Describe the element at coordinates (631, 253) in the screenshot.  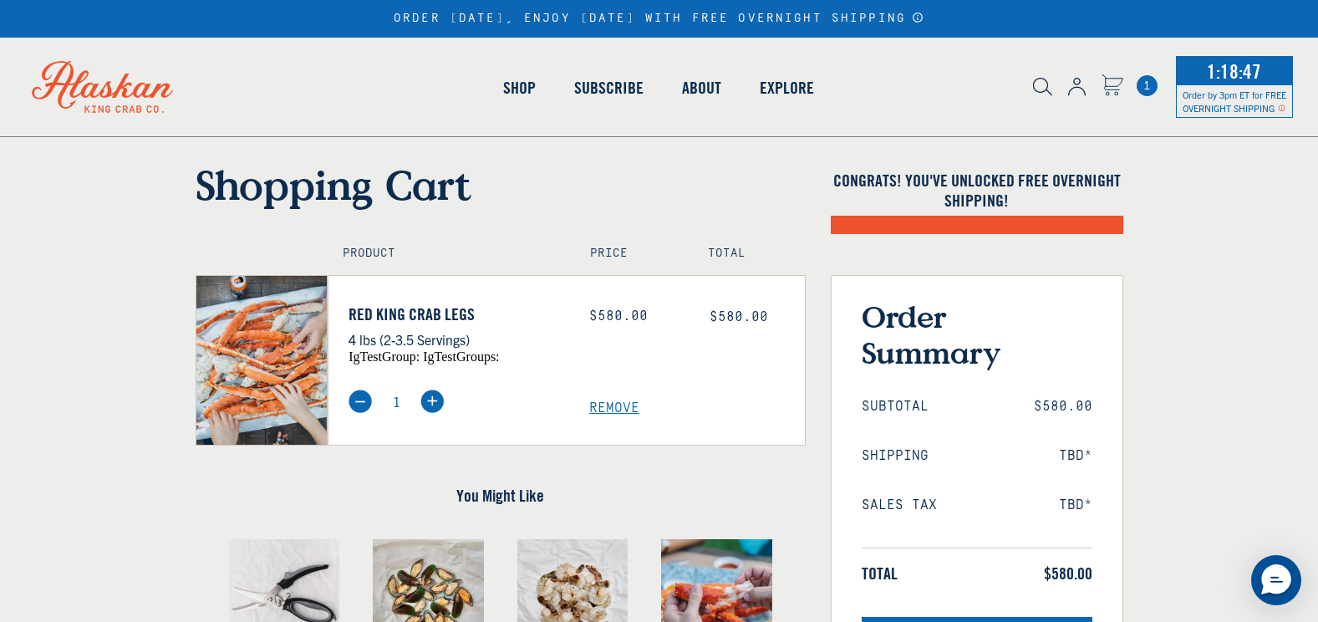
I see `h4: Price` at that location.